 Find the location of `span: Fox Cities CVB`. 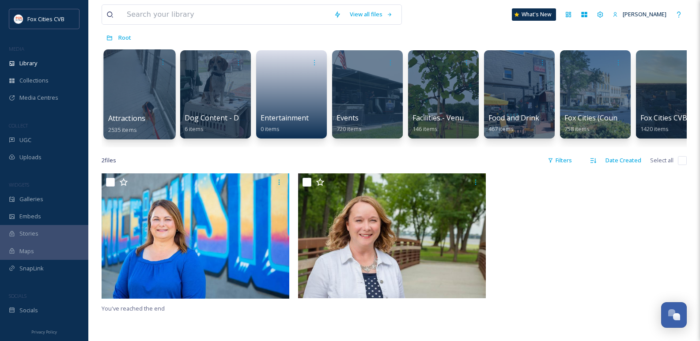

span: Fox Cities CVB is located at coordinates (46, 19).